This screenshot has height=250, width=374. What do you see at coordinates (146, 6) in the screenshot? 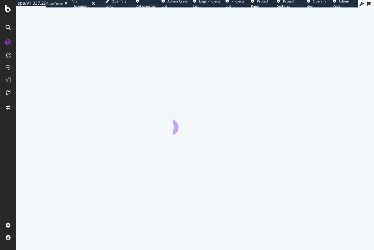
I see `span: Datasources` at bounding box center [146, 6].